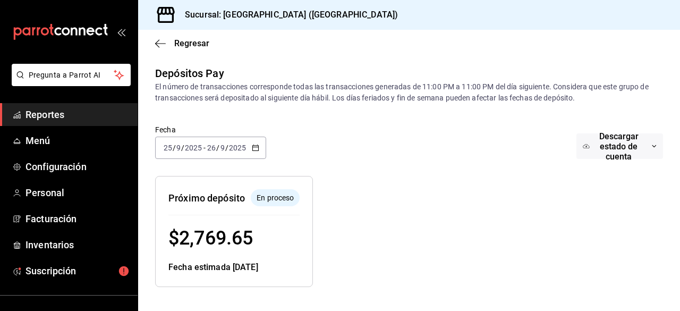  What do you see at coordinates (210, 130) in the screenshot?
I see `label: Fecha` at bounding box center [210, 130].